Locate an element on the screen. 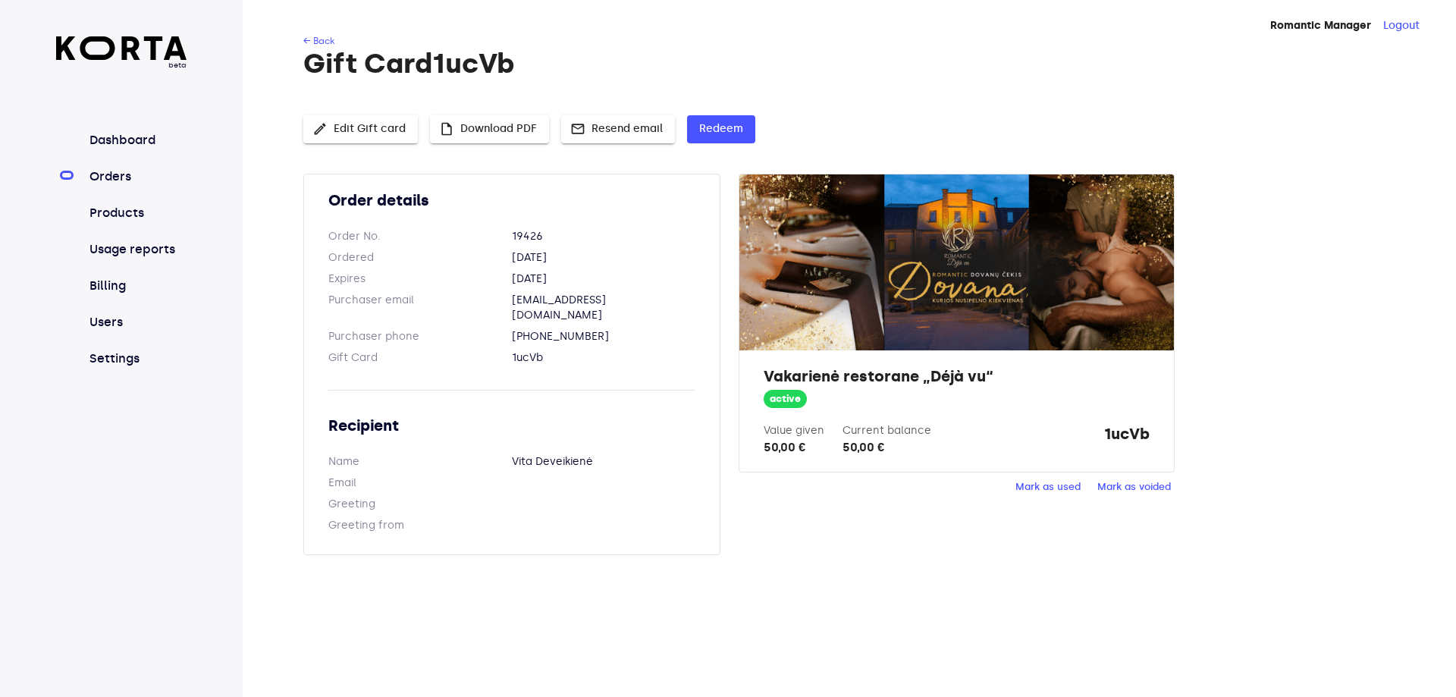  a: Products is located at coordinates (136, 213).